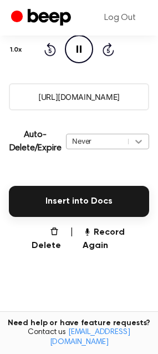  Describe the element at coordinates (79, 202) in the screenshot. I see `button: Insert into Docs` at that location.